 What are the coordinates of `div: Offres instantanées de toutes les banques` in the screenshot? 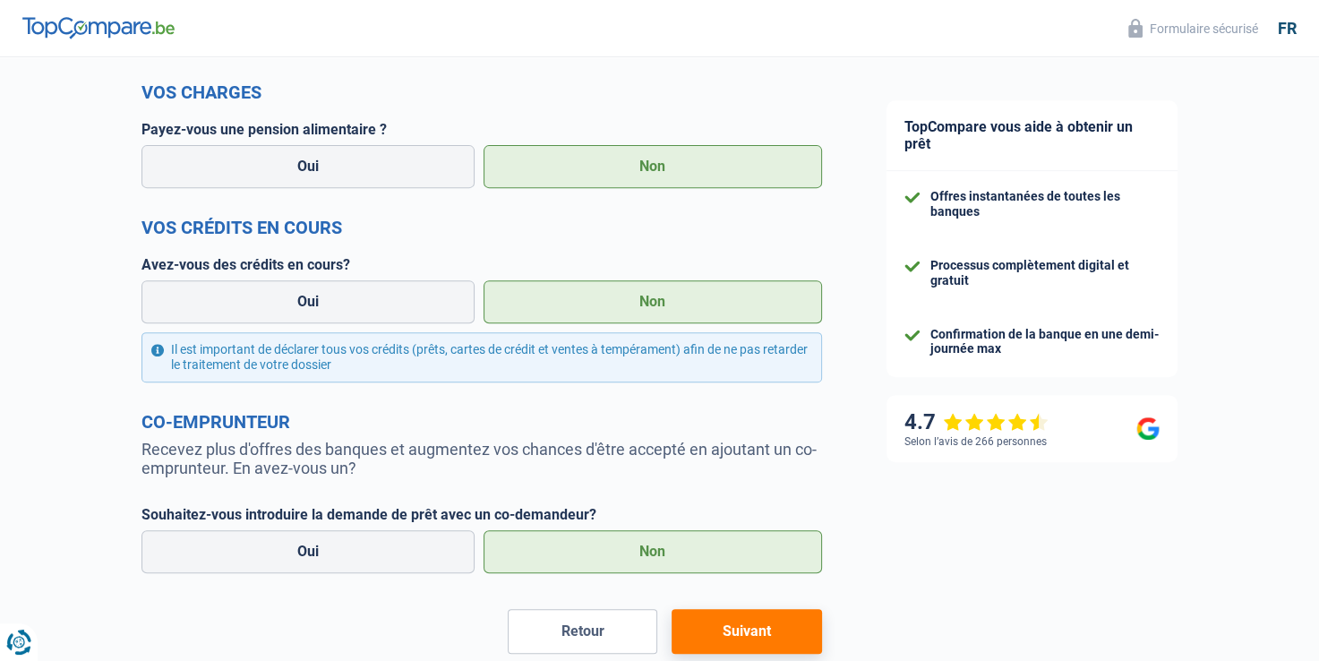 It's located at (1045, 204).